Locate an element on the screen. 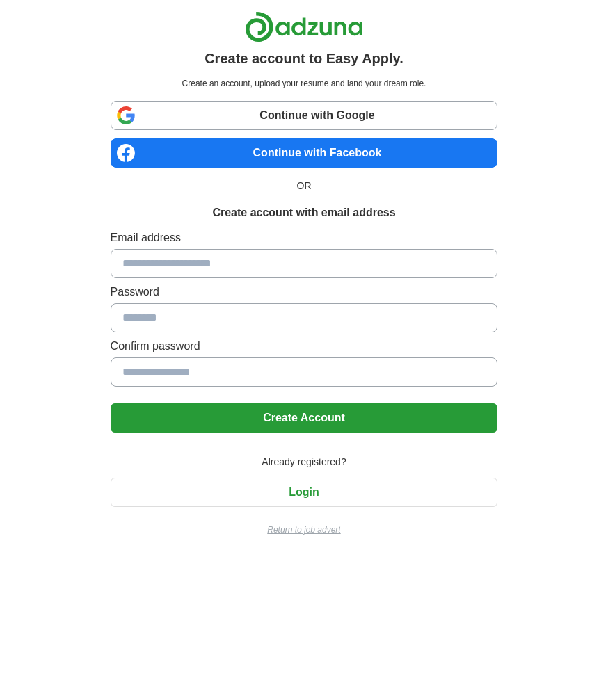 Image resolution: width=608 pixels, height=678 pixels. label: Email address is located at coordinates (304, 238).